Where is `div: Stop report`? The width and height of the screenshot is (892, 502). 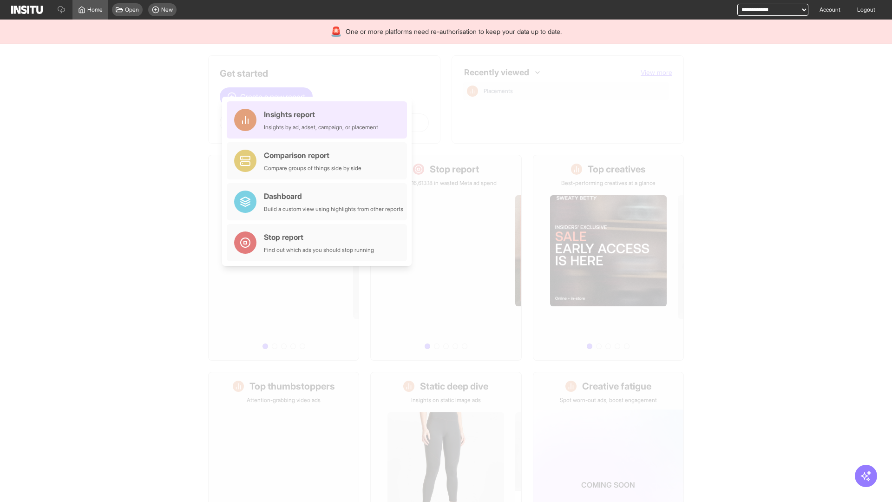
div: Stop report is located at coordinates (319, 237).